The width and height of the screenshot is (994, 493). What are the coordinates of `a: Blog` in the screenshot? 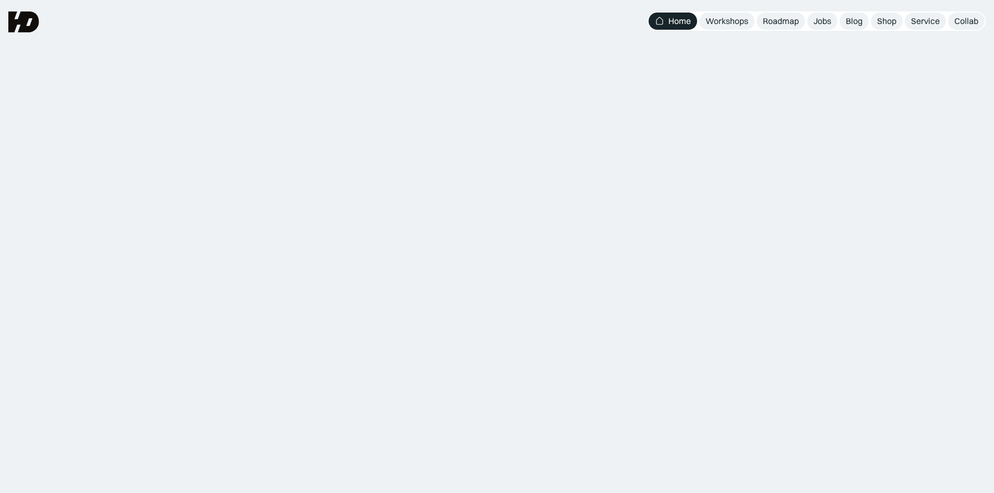 It's located at (854, 21).